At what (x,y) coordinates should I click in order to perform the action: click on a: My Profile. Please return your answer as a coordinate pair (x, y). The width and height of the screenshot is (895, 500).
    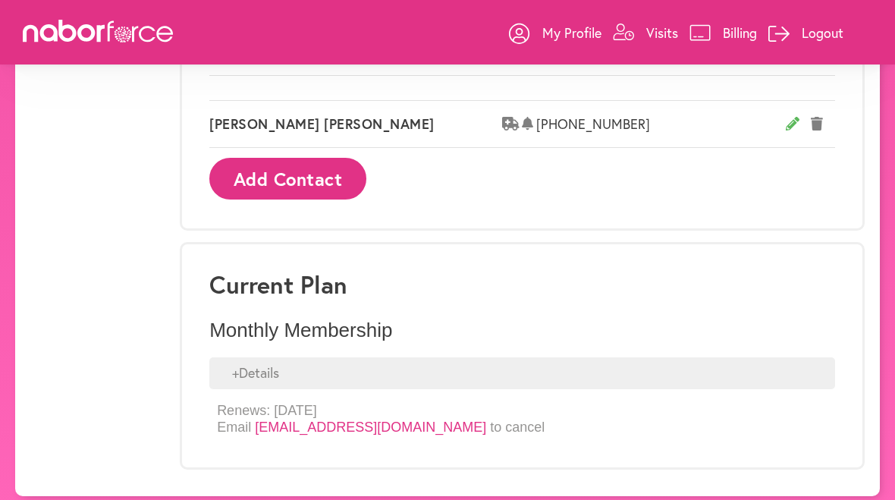
    Looking at the image, I should click on (555, 33).